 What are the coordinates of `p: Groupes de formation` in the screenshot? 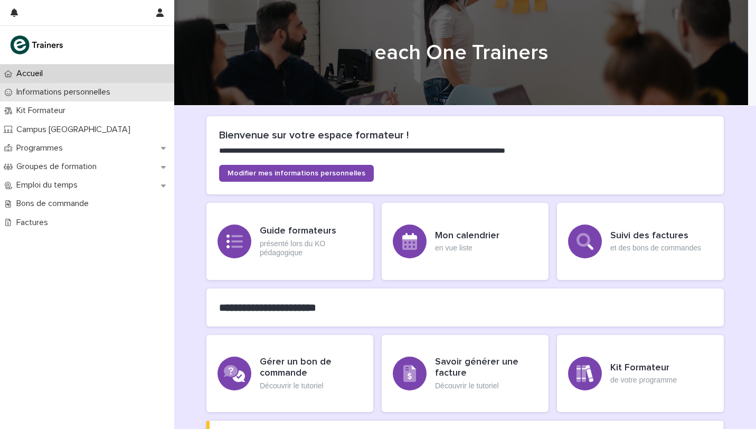 It's located at (59, 166).